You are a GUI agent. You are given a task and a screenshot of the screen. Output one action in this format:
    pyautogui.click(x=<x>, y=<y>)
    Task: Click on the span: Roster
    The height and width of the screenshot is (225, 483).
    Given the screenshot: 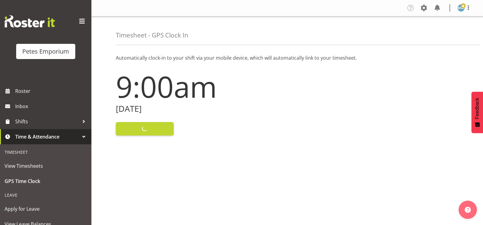 What is the action you would take?
    pyautogui.click(x=52, y=91)
    